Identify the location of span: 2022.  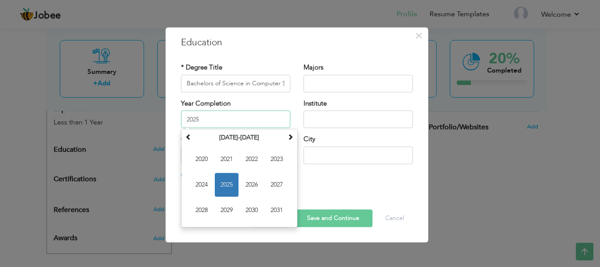
(252, 159).